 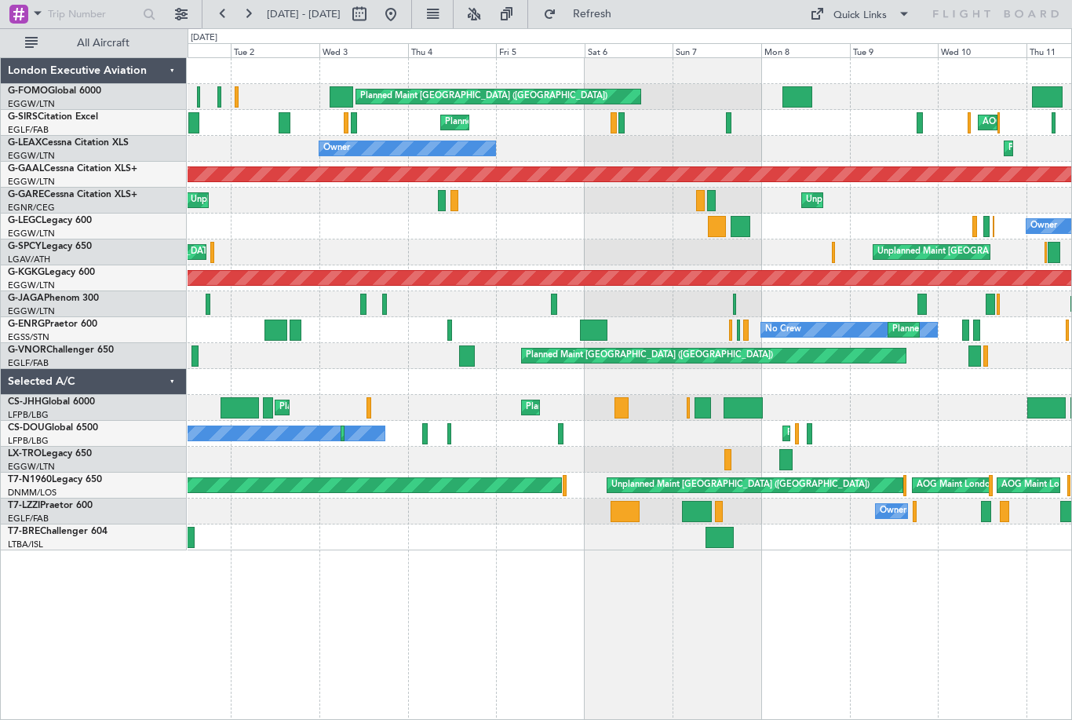 I want to click on a: EGNR/CEG, so click(x=31, y=207).